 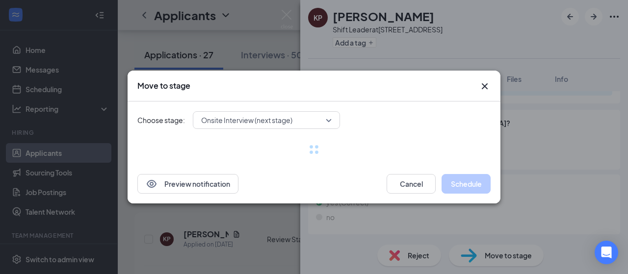 What do you see at coordinates (247, 120) in the screenshot?
I see `span: Onsite Interview (next stage)` at bounding box center [247, 120].